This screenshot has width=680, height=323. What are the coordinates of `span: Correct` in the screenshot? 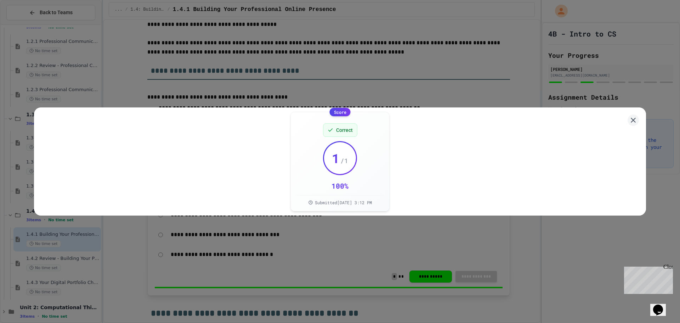 It's located at (344, 130).